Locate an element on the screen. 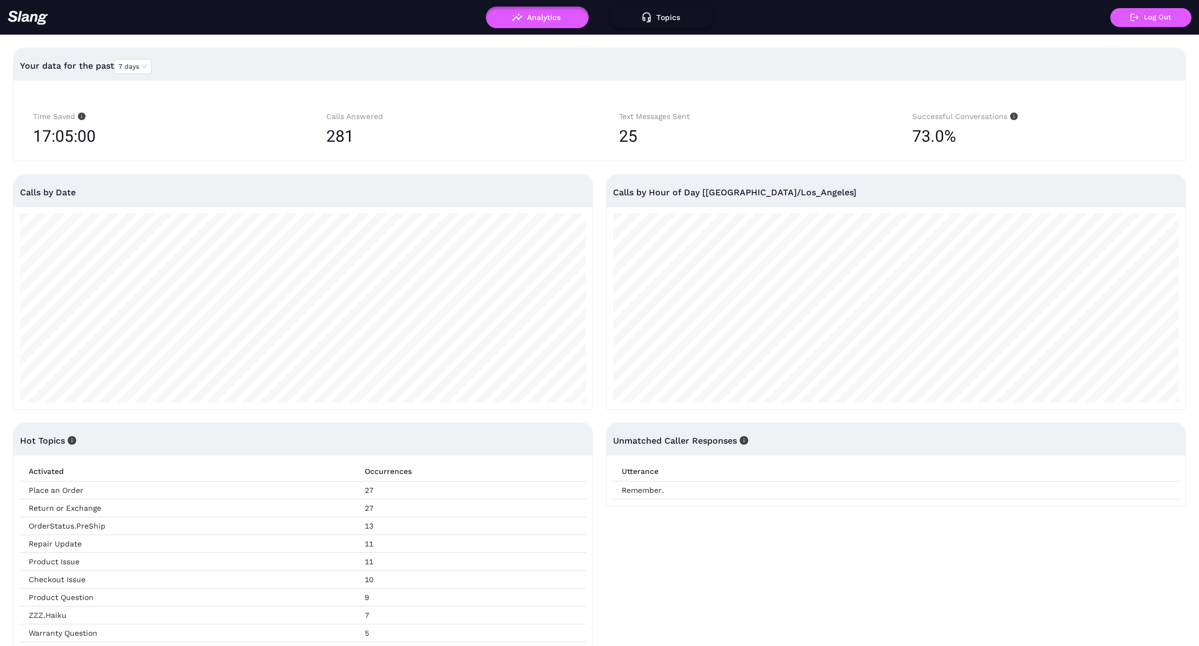  td: 10 is located at coordinates (471, 579).